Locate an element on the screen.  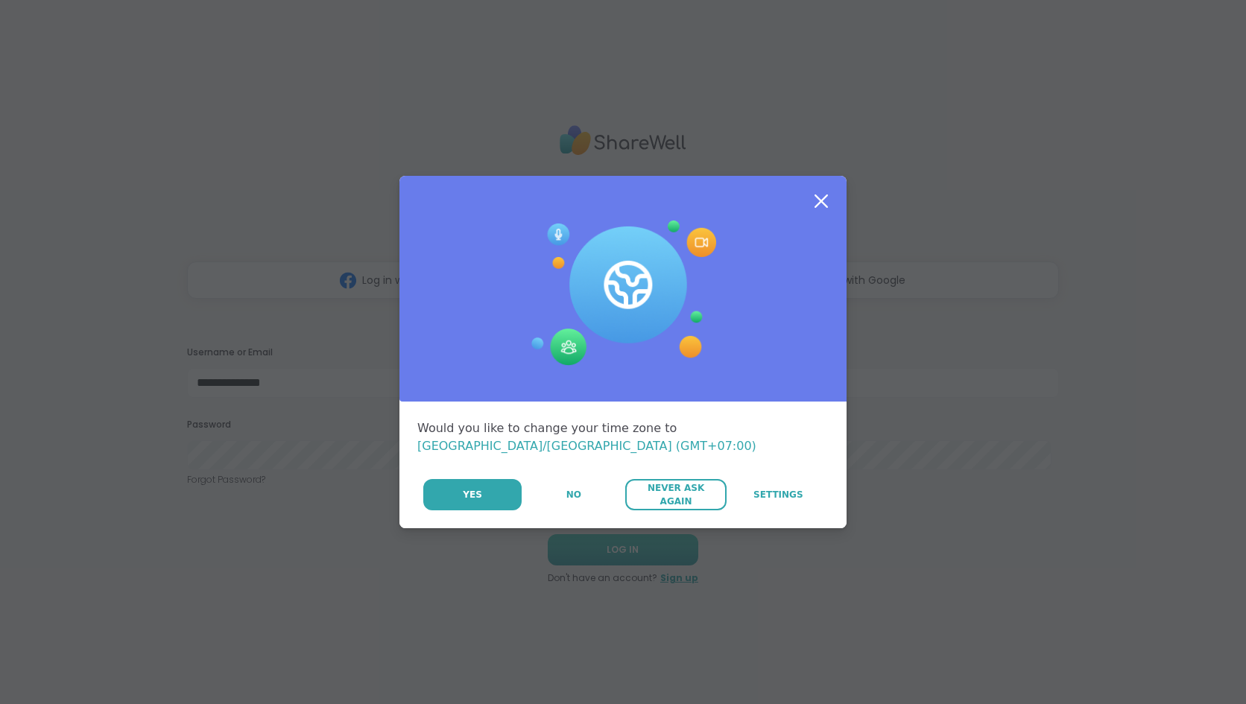
button: Never Ask Again is located at coordinates (675, 495).